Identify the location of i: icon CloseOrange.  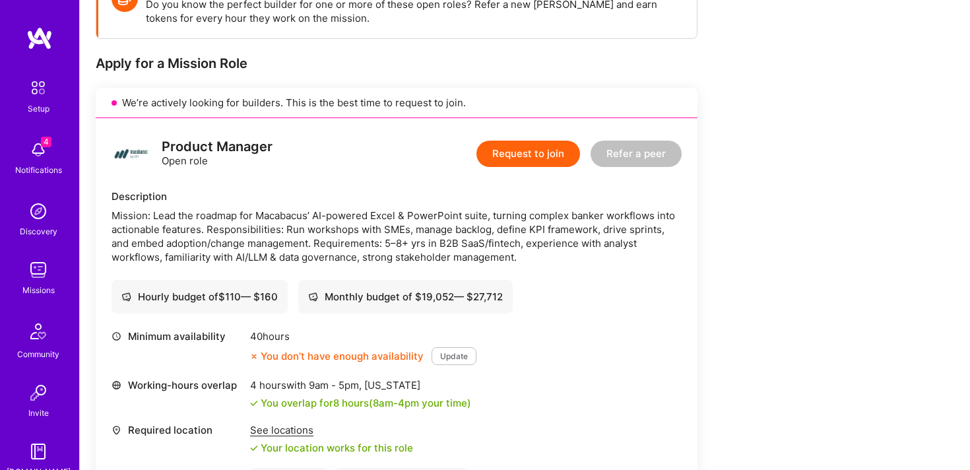
(254, 356).